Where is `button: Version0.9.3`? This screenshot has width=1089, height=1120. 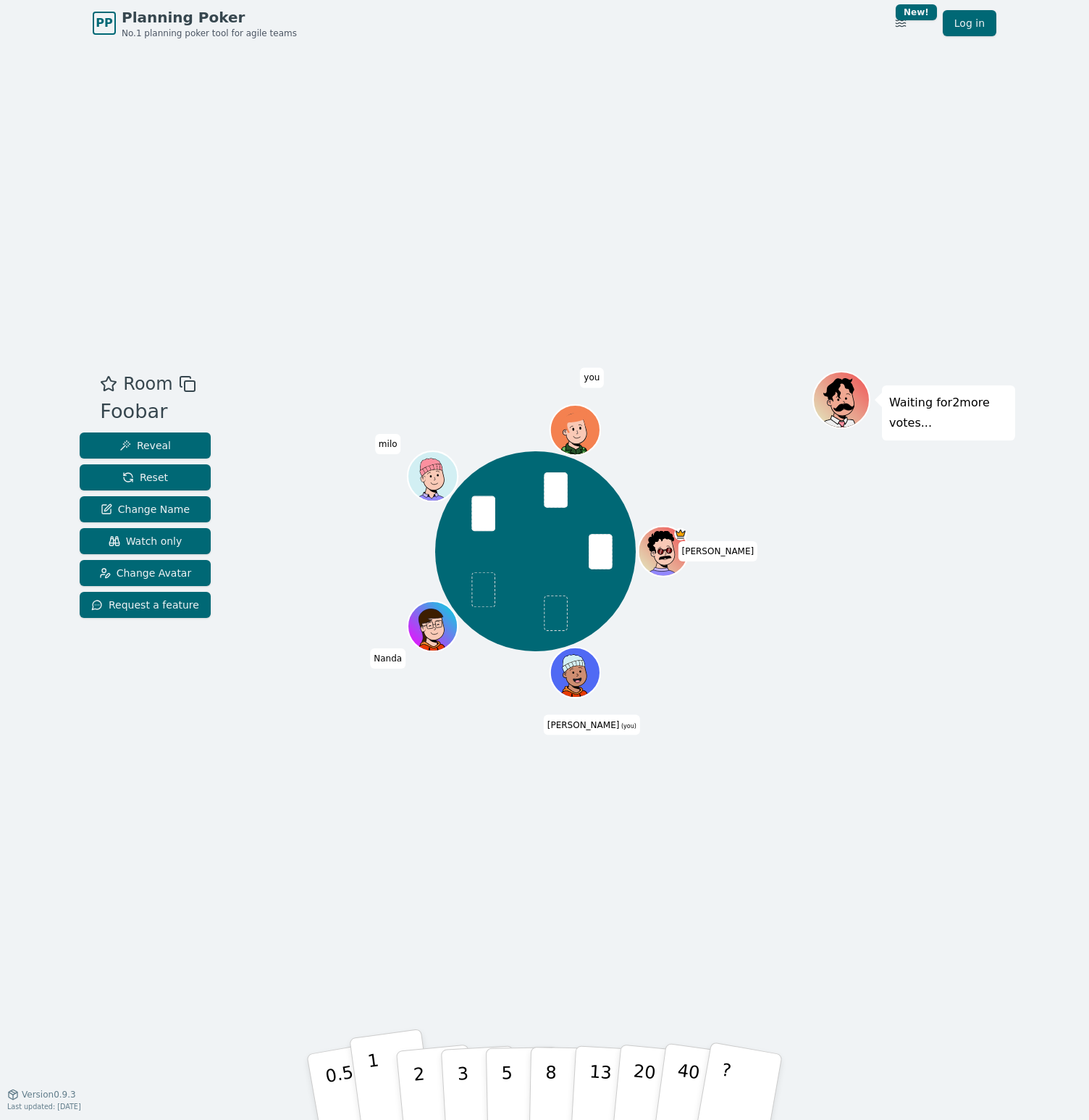
button: Version0.9.3 is located at coordinates (41, 1094).